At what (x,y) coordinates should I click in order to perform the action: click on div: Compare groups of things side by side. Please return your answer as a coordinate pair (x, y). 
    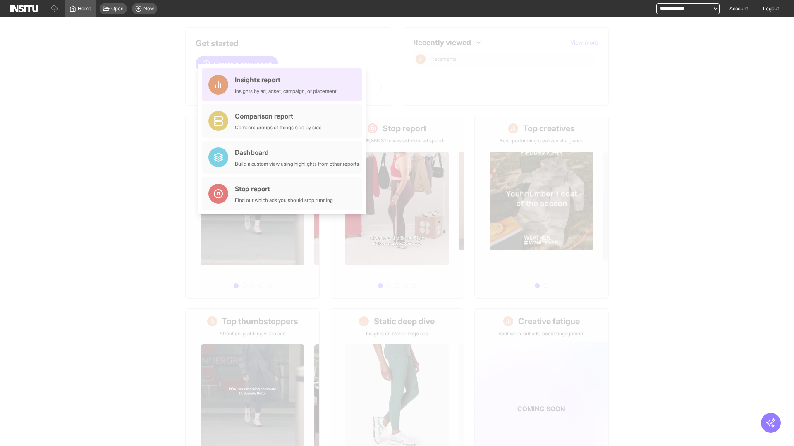
    Looking at the image, I should click on (278, 128).